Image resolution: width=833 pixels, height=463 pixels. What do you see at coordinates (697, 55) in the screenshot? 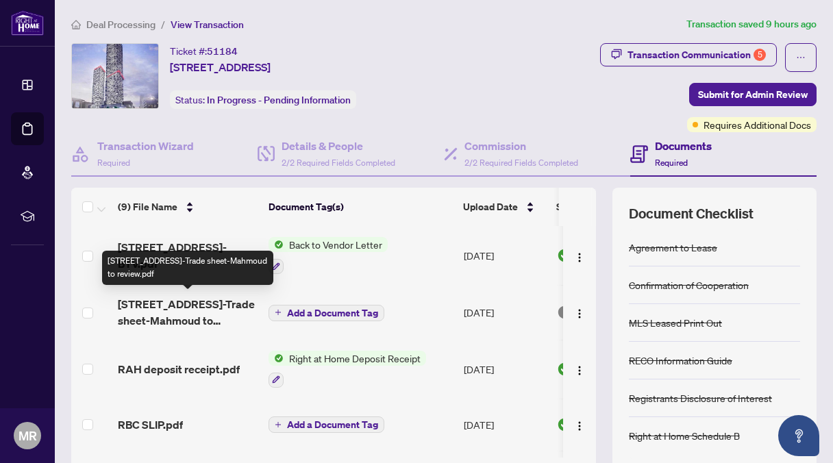
I see `div: Transaction Communication` at bounding box center [697, 55].